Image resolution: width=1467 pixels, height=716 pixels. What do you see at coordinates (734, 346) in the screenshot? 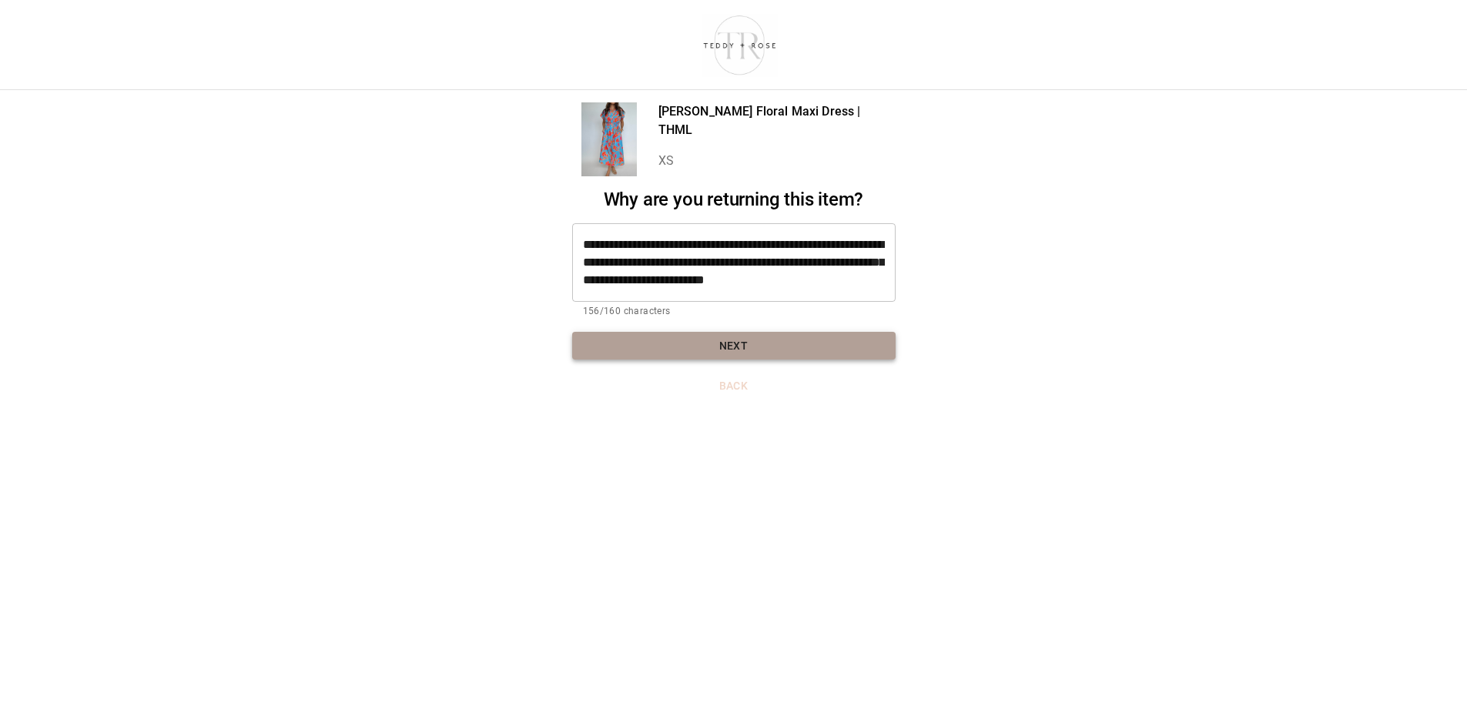
I see `button: Next` at bounding box center [734, 346].